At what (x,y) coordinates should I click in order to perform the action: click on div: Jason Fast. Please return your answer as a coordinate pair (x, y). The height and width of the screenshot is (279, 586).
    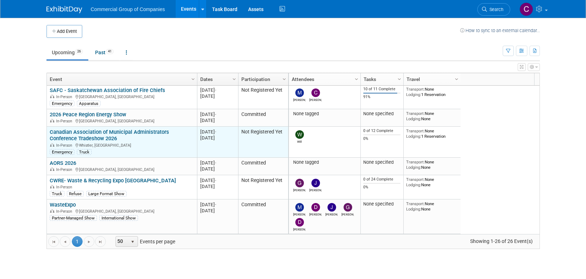
    Looking at the image, I should click on (331, 214).